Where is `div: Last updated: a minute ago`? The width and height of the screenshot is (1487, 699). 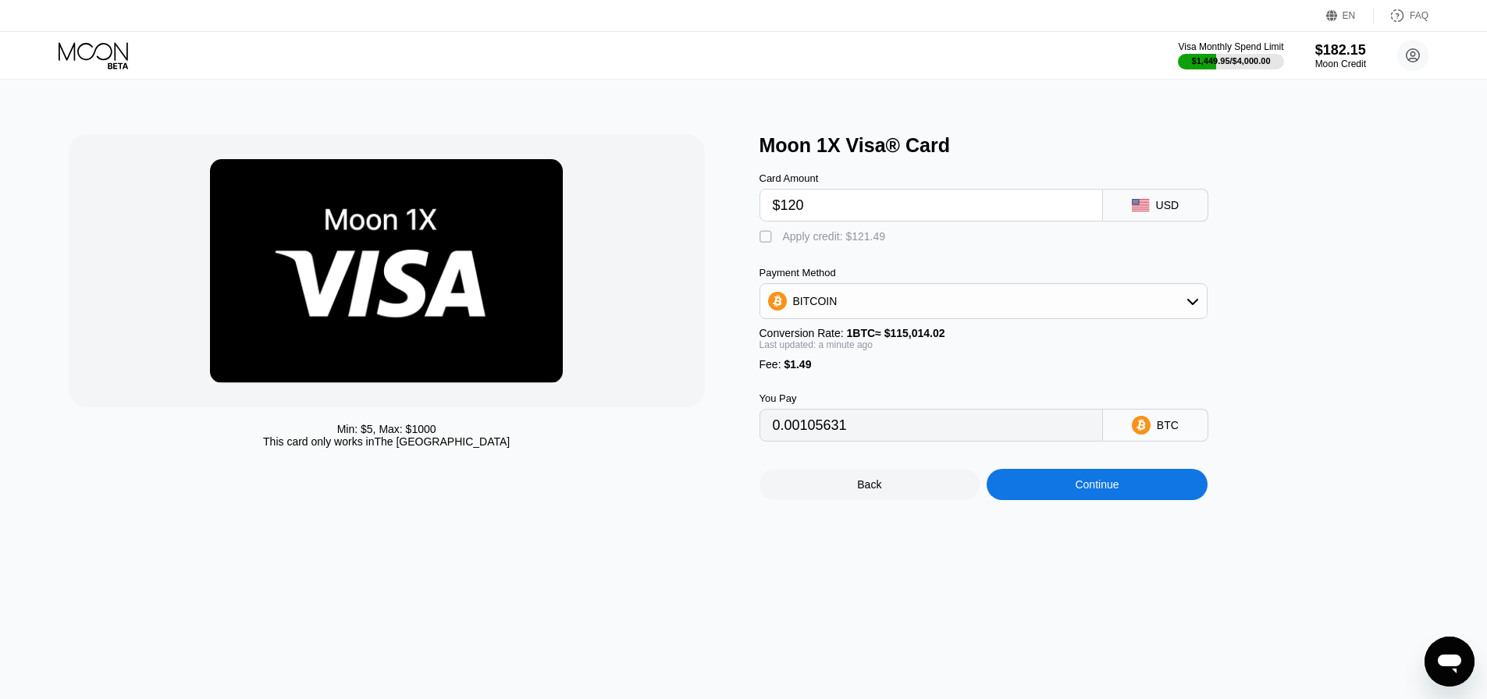
div: Last updated: a minute ago is located at coordinates (983, 345).